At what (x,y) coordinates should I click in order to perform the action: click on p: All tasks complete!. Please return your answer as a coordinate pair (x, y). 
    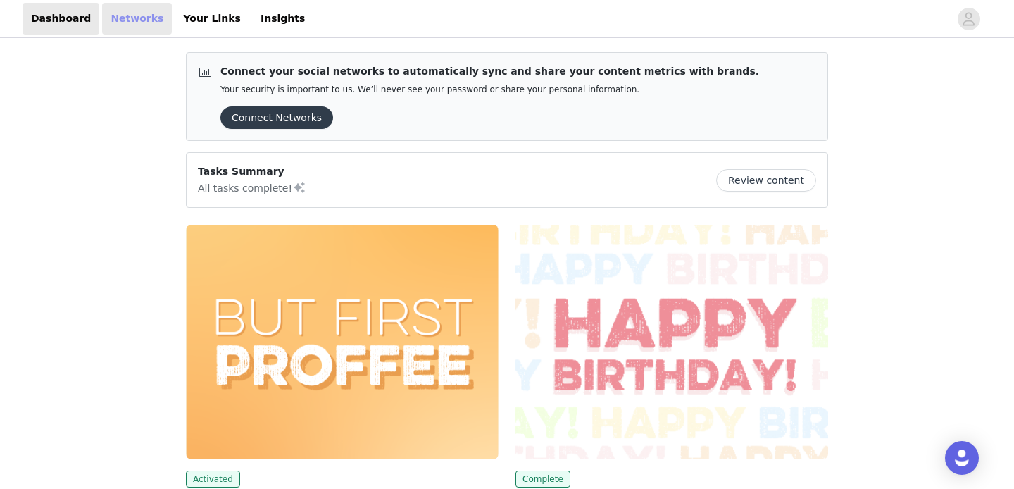
    Looking at the image, I should click on (252, 187).